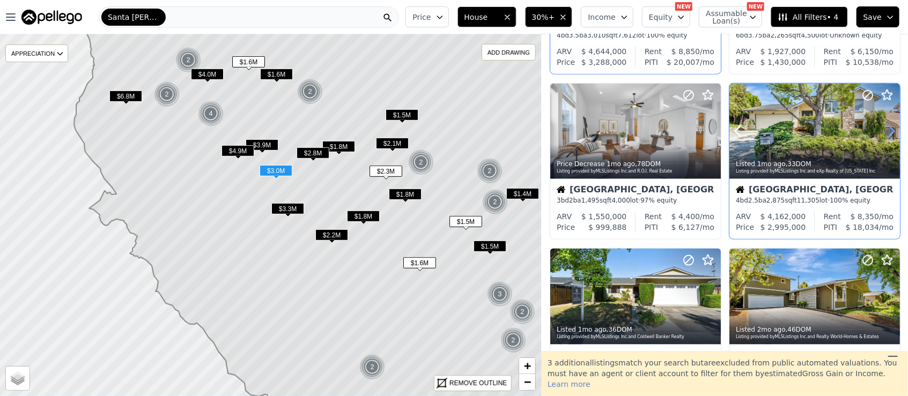 Image resolution: width=908 pixels, height=396 pixels. What do you see at coordinates (815, 337) in the screenshot?
I see `div: Listing provided by MLSListings Inc. and Realty World-Homes & Estates` at bounding box center [815, 337].